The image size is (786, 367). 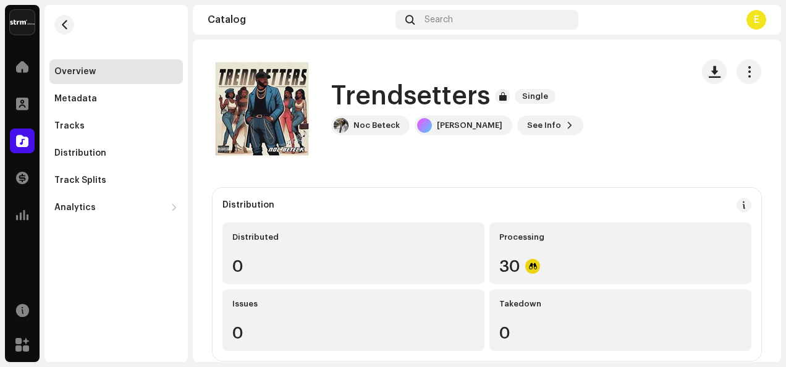 What do you see at coordinates (75, 99) in the screenshot?
I see `div: Metadata` at bounding box center [75, 99].